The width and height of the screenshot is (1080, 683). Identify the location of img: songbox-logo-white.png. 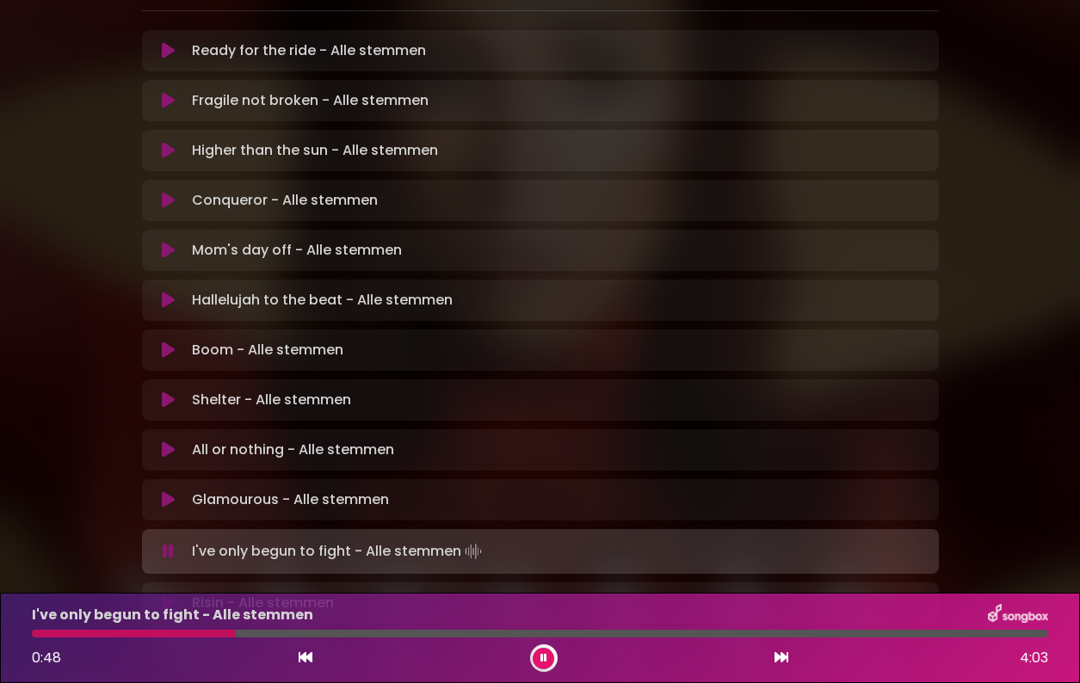
(1018, 615).